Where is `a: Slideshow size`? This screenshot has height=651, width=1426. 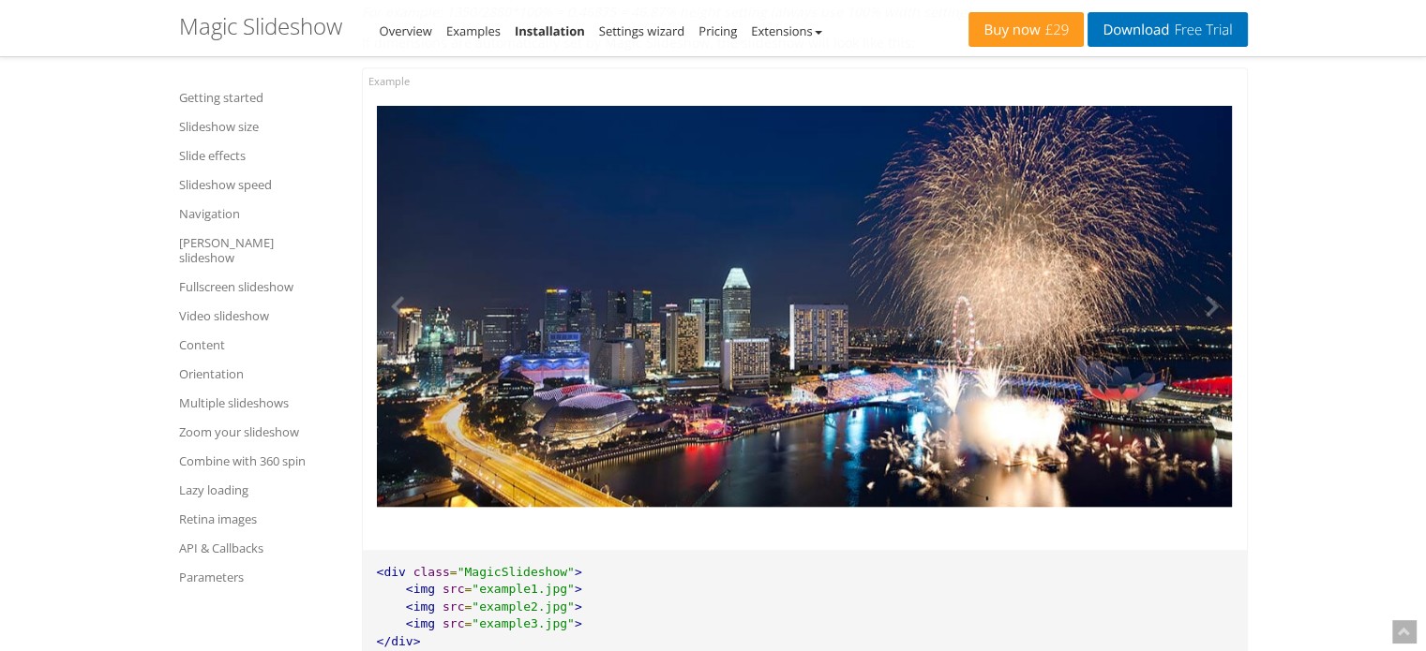 a: Slideshow size is located at coordinates (259, 127).